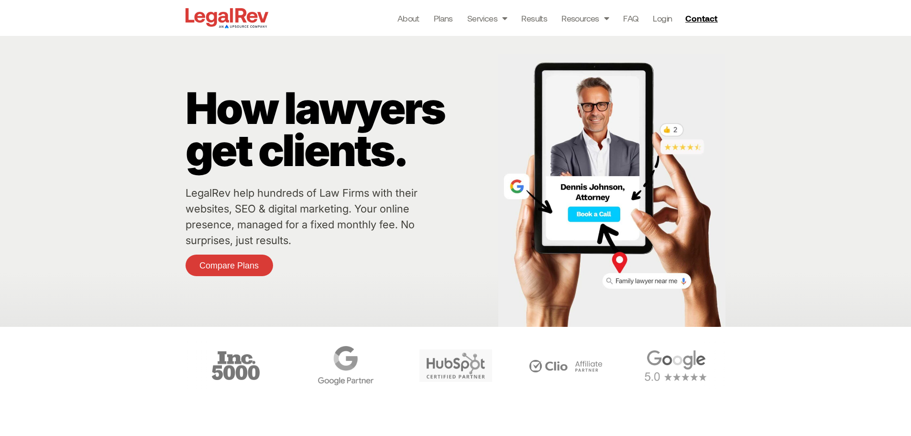 This screenshot has height=436, width=911. What do you see at coordinates (301, 216) in the screenshot?
I see `a: LegalRev help hundreds of Law Firms with their websites, SEO & digital marketing. Your online pre...` at bounding box center [301, 216].